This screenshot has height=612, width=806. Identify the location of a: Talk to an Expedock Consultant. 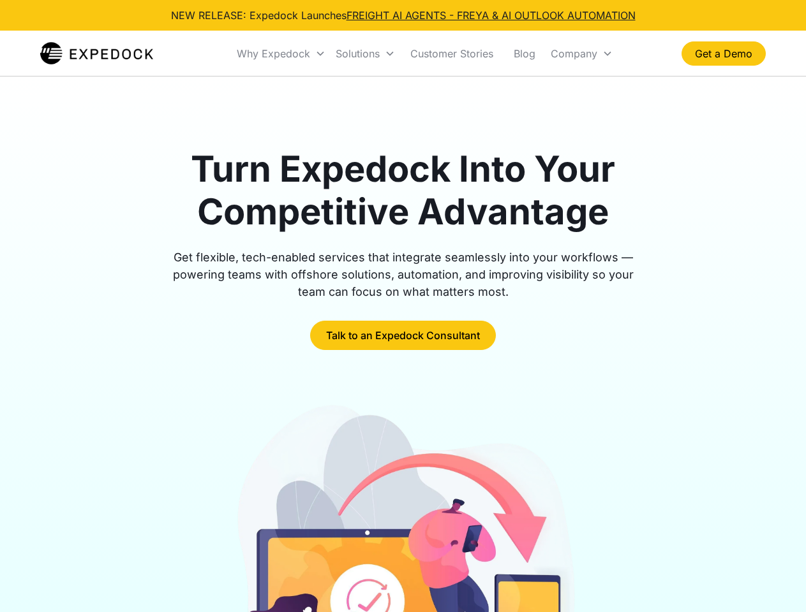
(403, 336).